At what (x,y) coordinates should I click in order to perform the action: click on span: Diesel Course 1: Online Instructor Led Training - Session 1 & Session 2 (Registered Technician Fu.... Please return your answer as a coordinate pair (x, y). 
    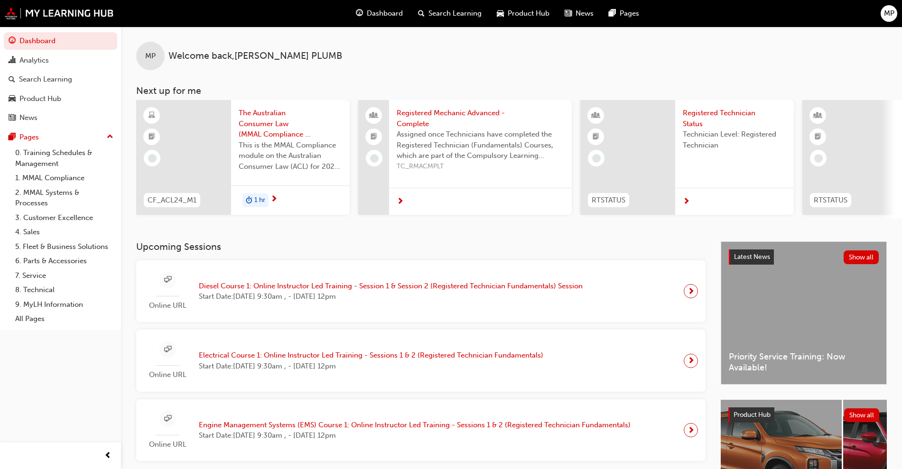
    Looking at the image, I should click on (390, 286).